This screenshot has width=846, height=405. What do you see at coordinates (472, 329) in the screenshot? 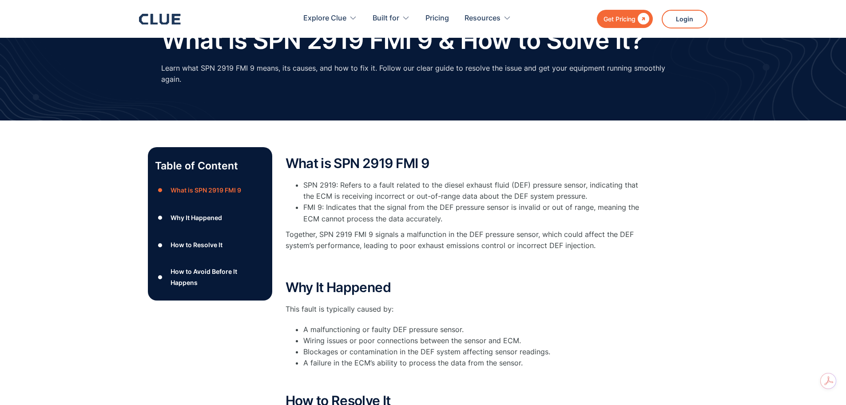
I see `li: A malfunctioning or faulty DEF pressure sensor.` at bounding box center [472, 329].